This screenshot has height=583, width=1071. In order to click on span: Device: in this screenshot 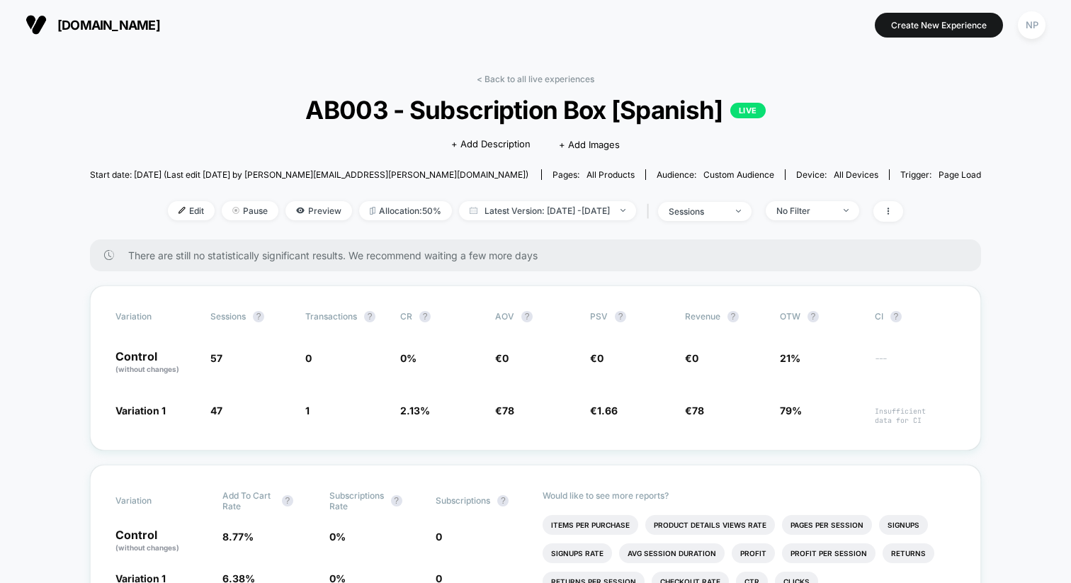, I will do `click(836, 174)`.